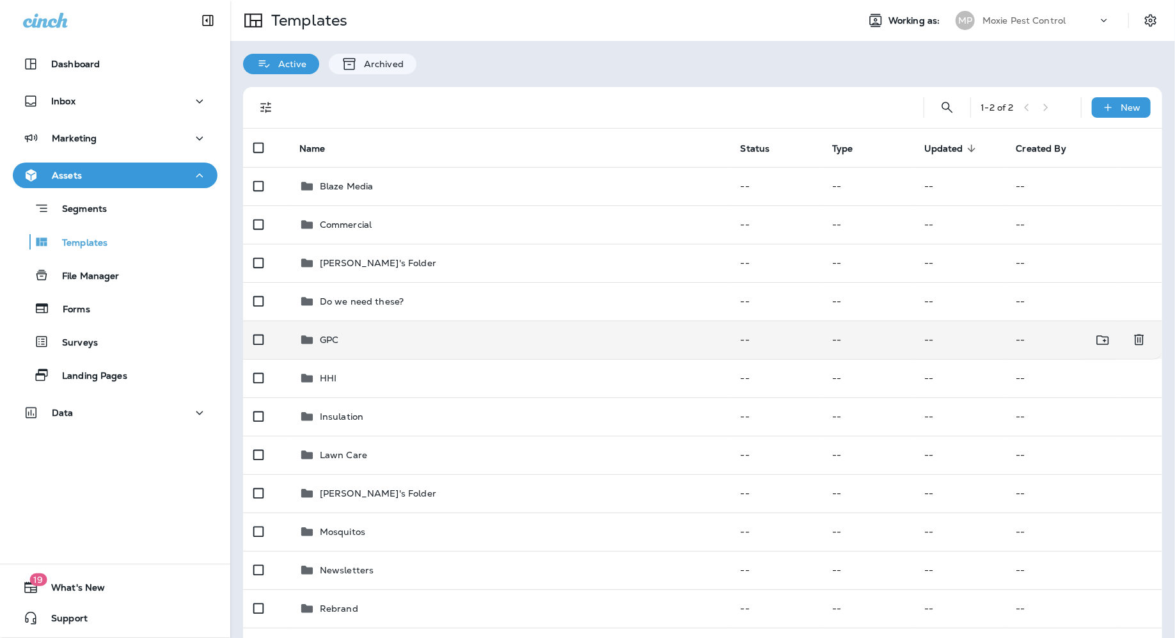 This screenshot has width=1175, height=638. What do you see at coordinates (115, 587) in the screenshot?
I see `button: 19What's New` at bounding box center [115, 587].